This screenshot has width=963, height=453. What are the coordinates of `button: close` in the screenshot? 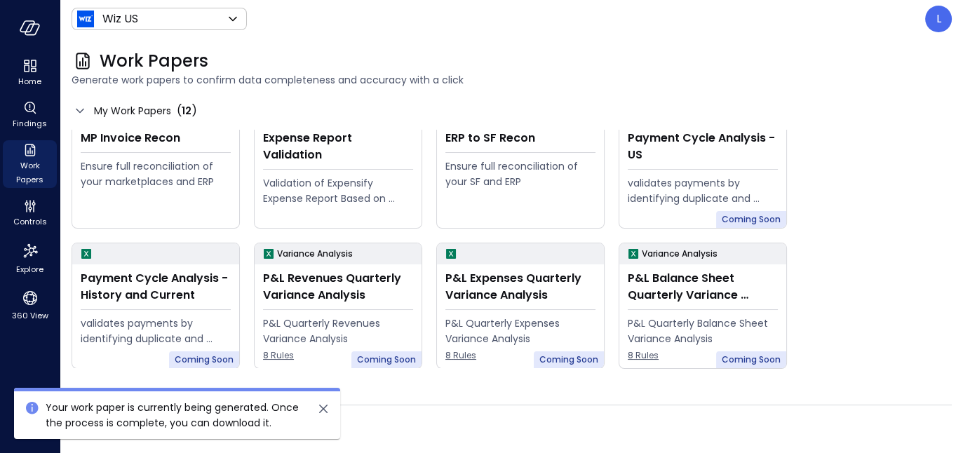 It's located at (323, 409).